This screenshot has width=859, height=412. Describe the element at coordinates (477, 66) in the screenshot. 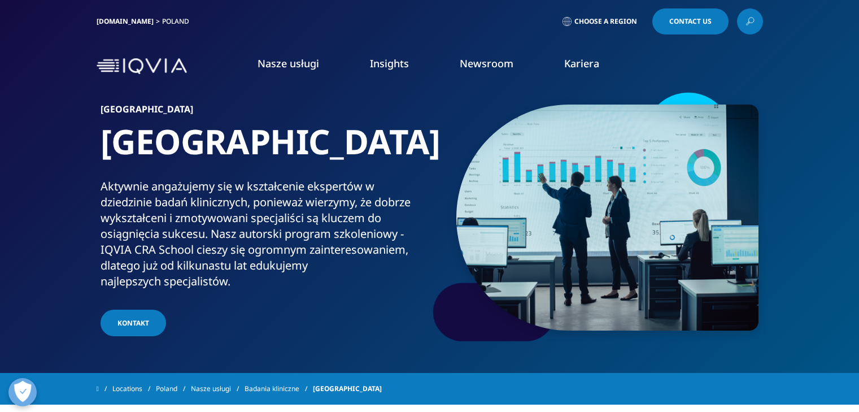

I see `nav: Primary` at that location.